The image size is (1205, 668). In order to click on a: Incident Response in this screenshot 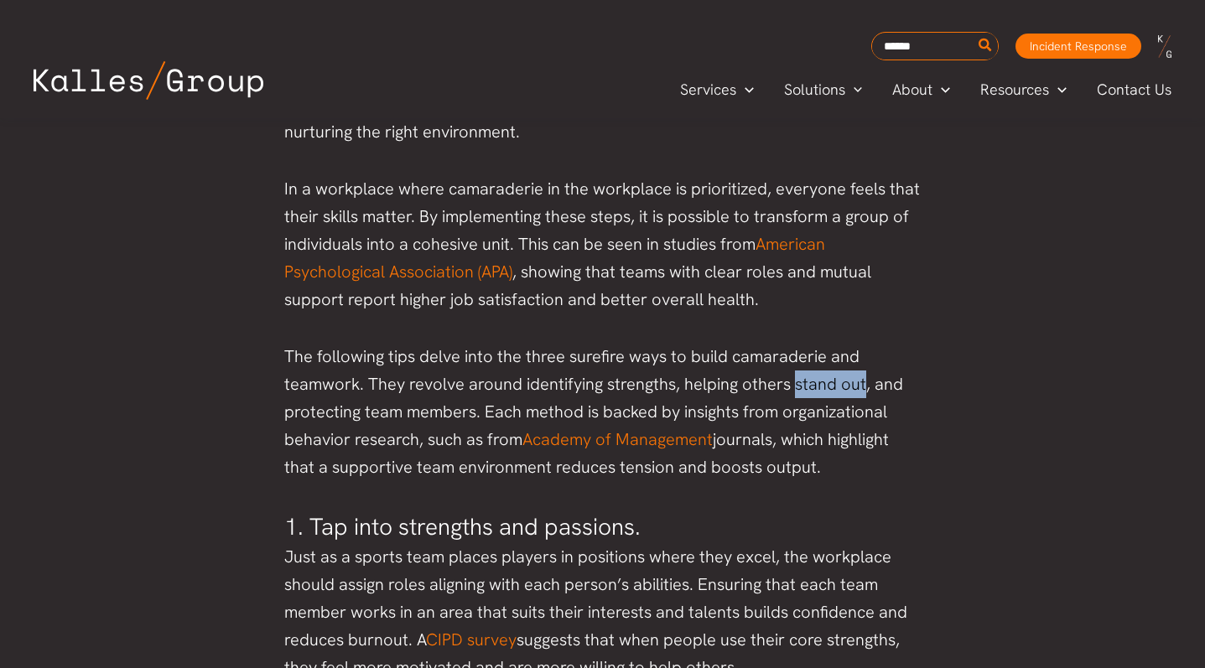, I will do `click(1078, 46)`.